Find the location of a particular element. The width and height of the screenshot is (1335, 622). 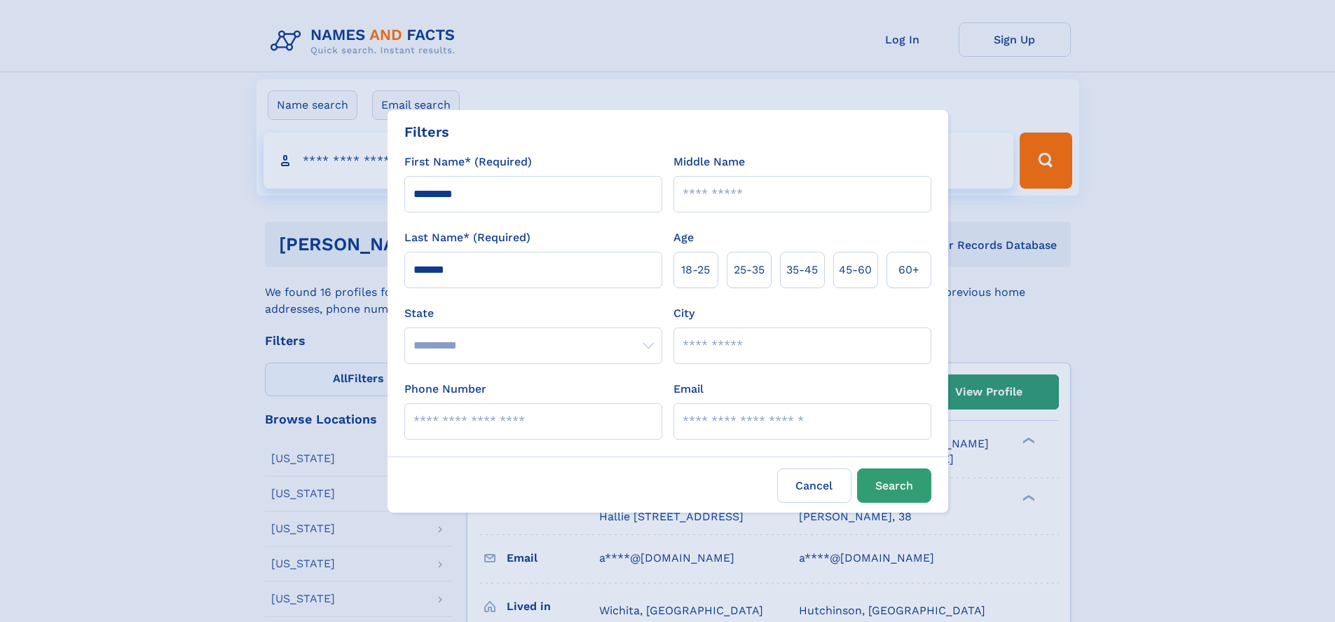

label: Age is located at coordinates (683, 238).